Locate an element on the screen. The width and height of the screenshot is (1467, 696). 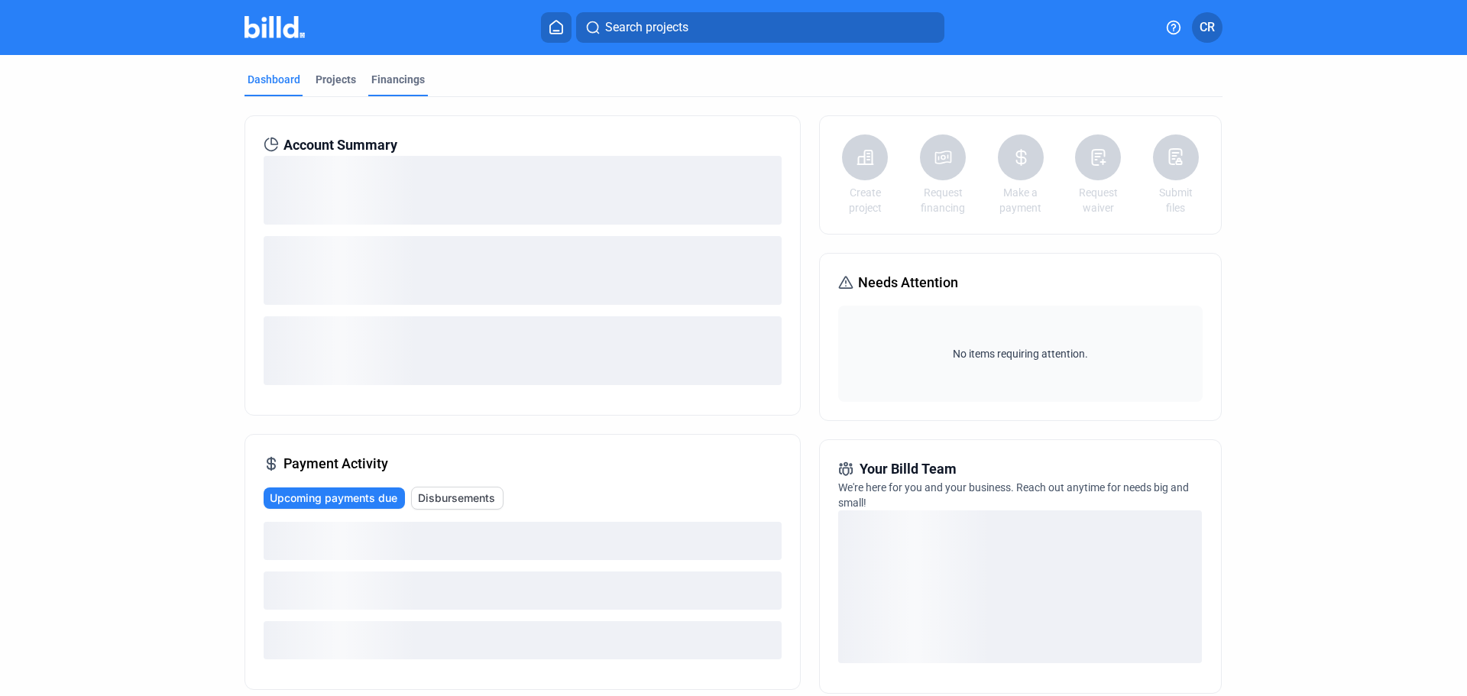
div: Projects is located at coordinates (335, 79).